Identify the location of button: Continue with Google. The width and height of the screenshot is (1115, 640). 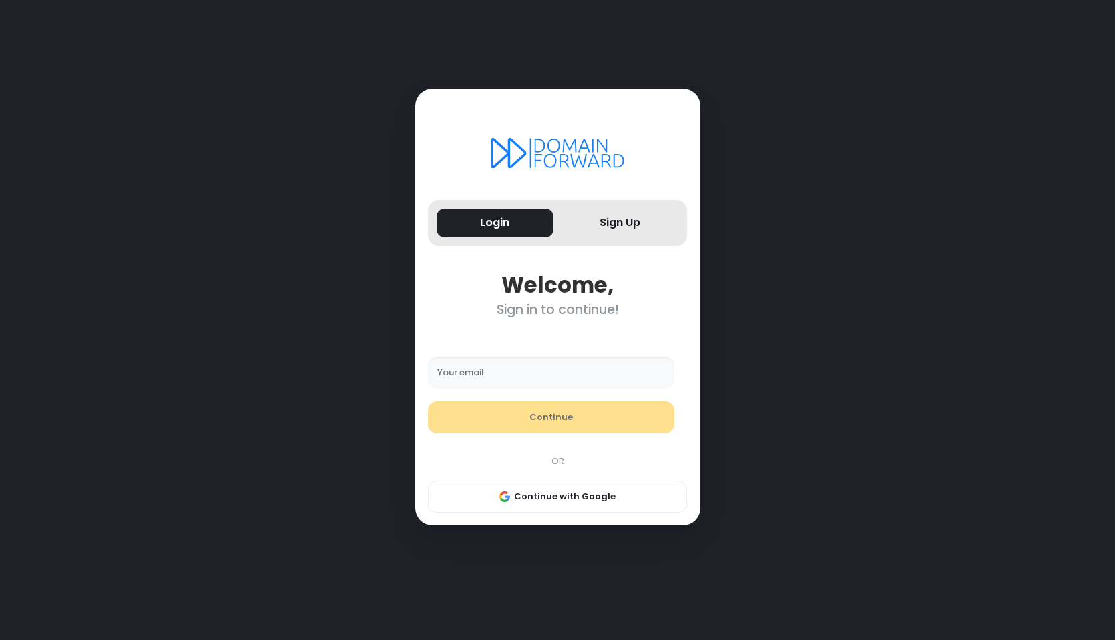
(558, 497).